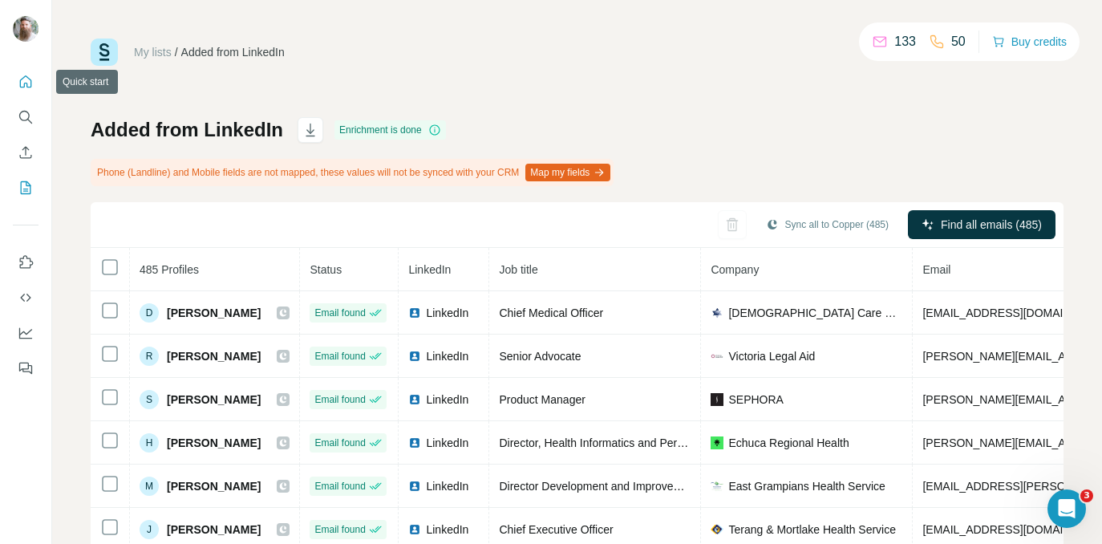  Describe the element at coordinates (637, 443) in the screenshot. I see `span: Director, Health Informatics and Performance Reporting` at that location.